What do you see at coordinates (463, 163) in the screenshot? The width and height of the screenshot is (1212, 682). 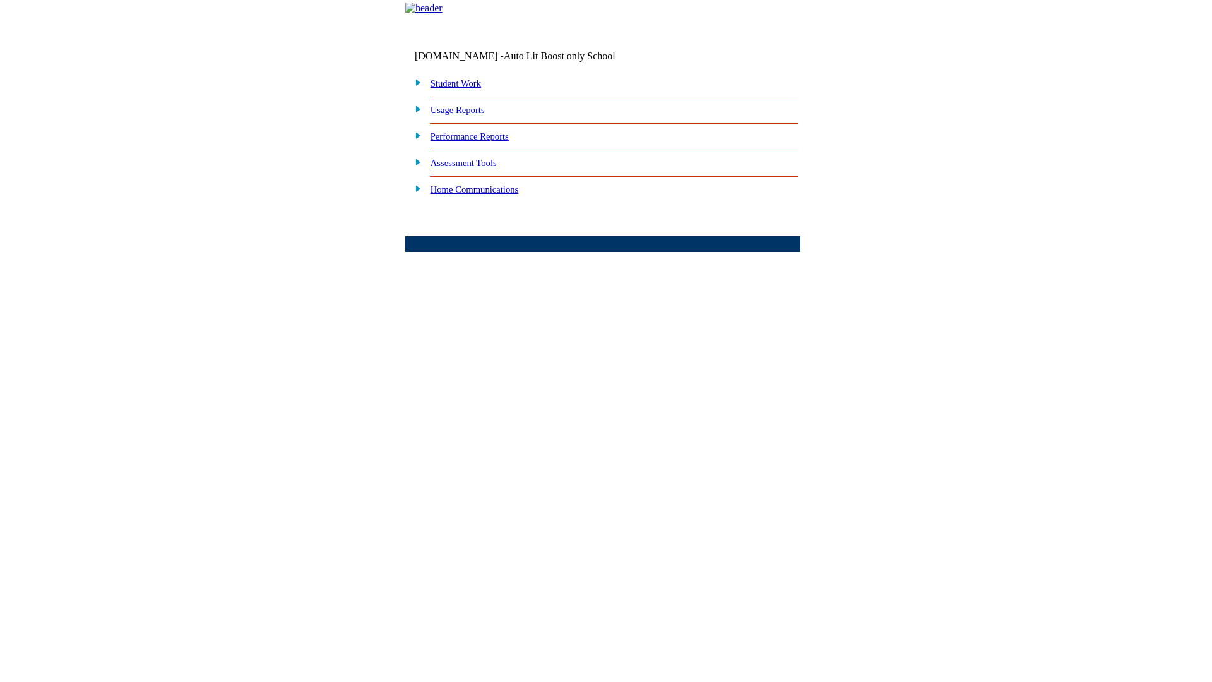 I see `a: Assessment Tools` at bounding box center [463, 163].